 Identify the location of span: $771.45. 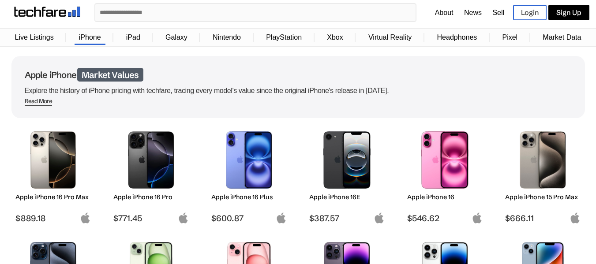
(151, 218).